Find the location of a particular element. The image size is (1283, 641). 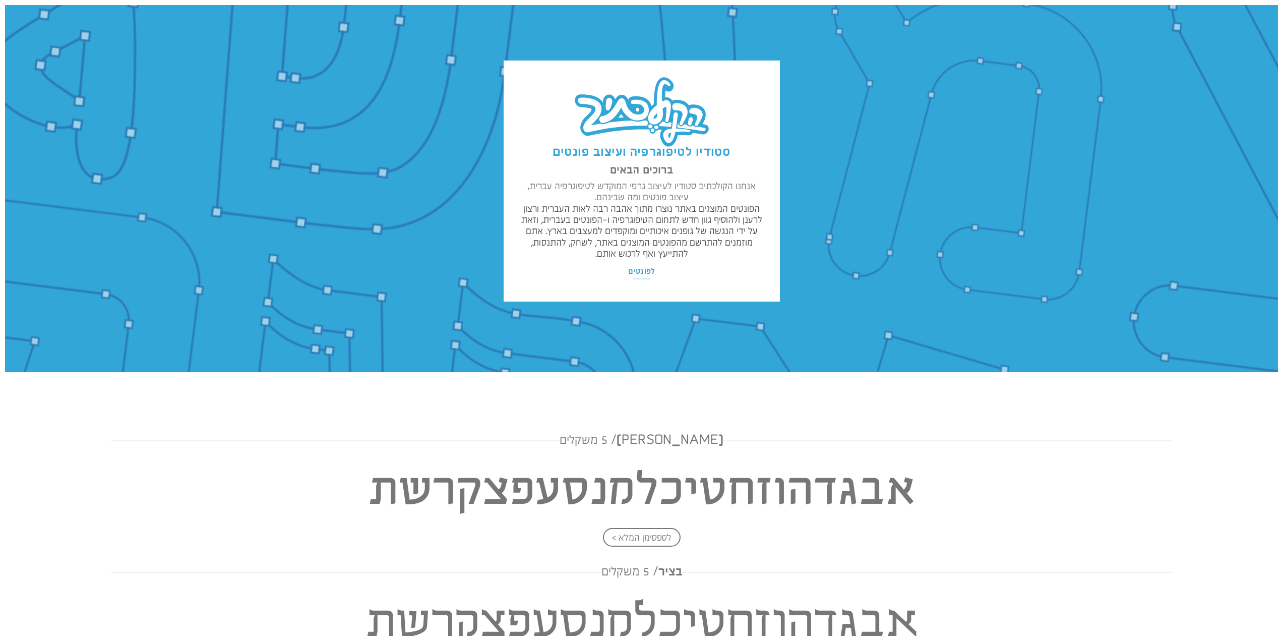

img: לוגו הקולכתיב - הקולכתיב סטודיו לטיפוגרפיה ועיצוב גופנים (פונטים) is located at coordinates (641, 113).